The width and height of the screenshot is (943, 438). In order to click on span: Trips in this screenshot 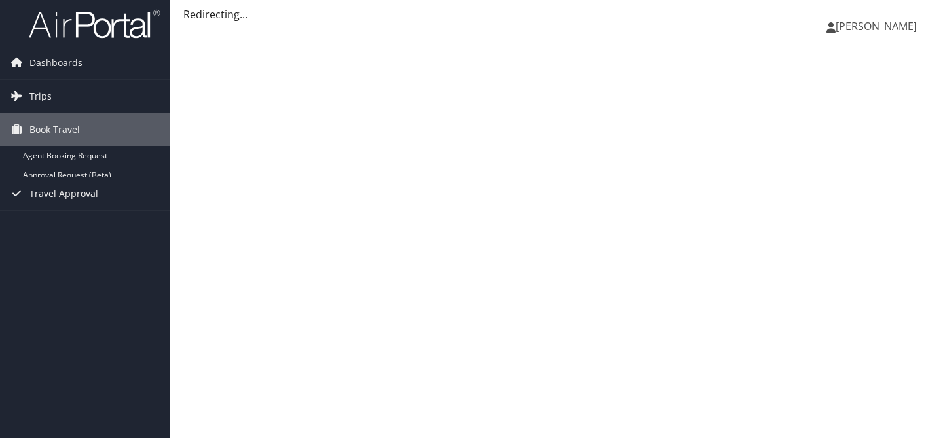, I will do `click(41, 96)`.